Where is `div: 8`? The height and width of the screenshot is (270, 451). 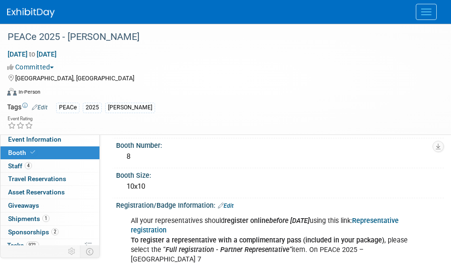
div: 8 is located at coordinates (280, 156).